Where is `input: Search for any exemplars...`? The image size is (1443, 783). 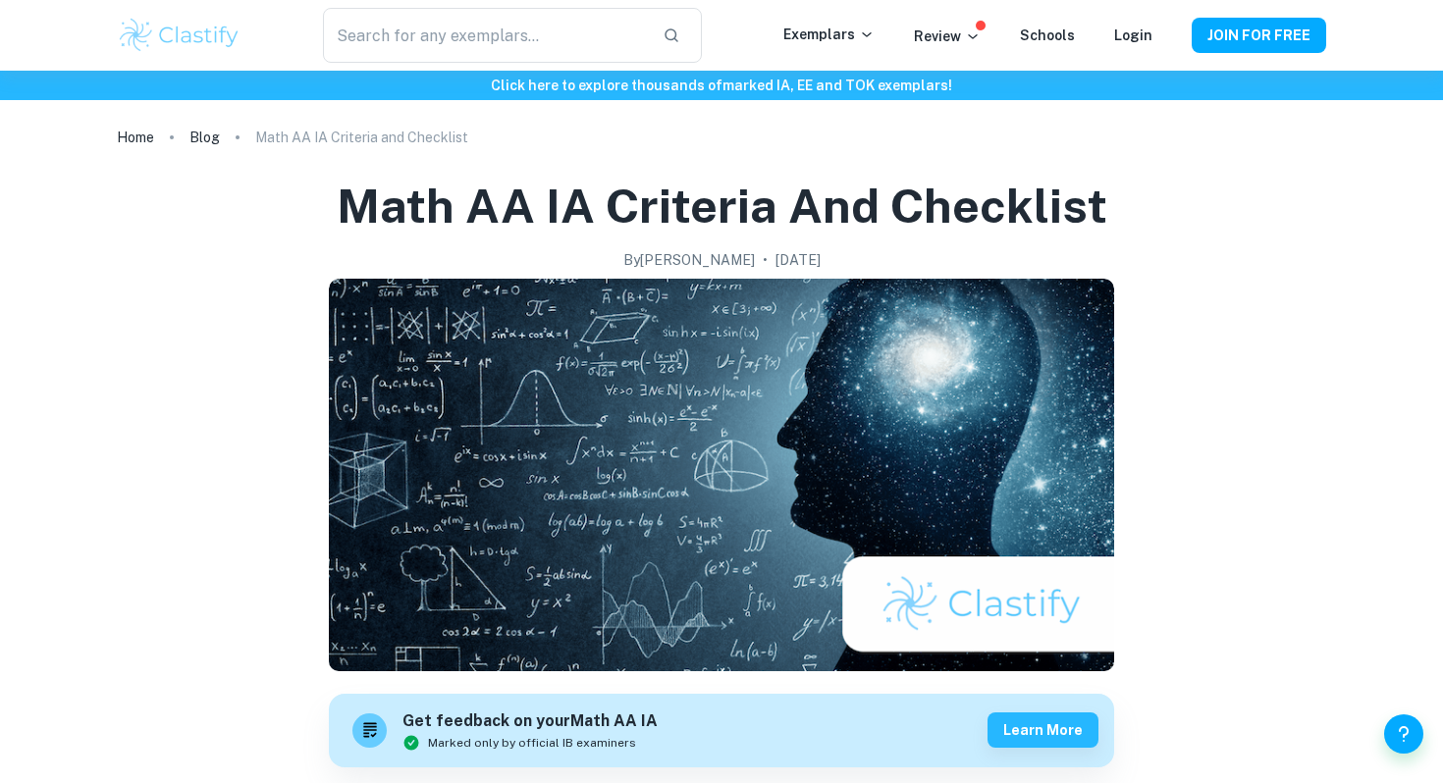 input: Search for any exemplars... is located at coordinates (485, 35).